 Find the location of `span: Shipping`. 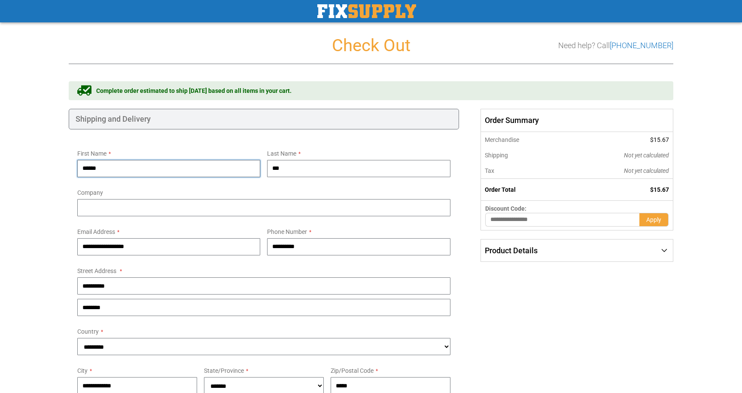

span: Shipping is located at coordinates (497, 155).